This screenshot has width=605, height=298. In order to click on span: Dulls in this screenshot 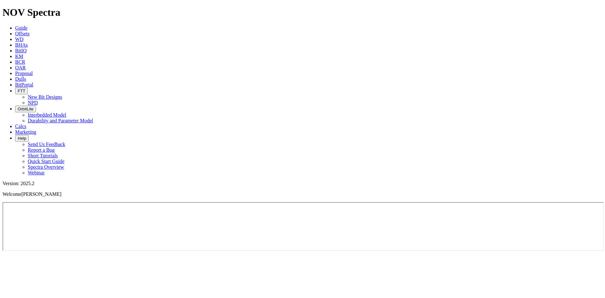, I will do `click(20, 79)`.